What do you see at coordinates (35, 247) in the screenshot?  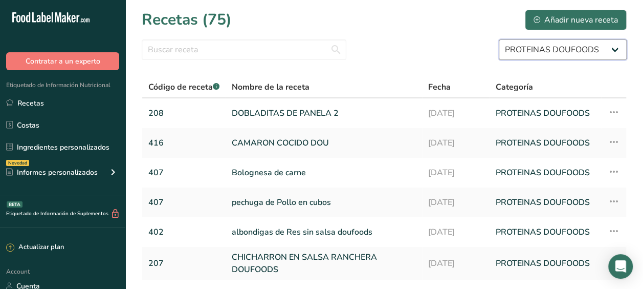 I see `div: Actualizar plan` at bounding box center [35, 247].